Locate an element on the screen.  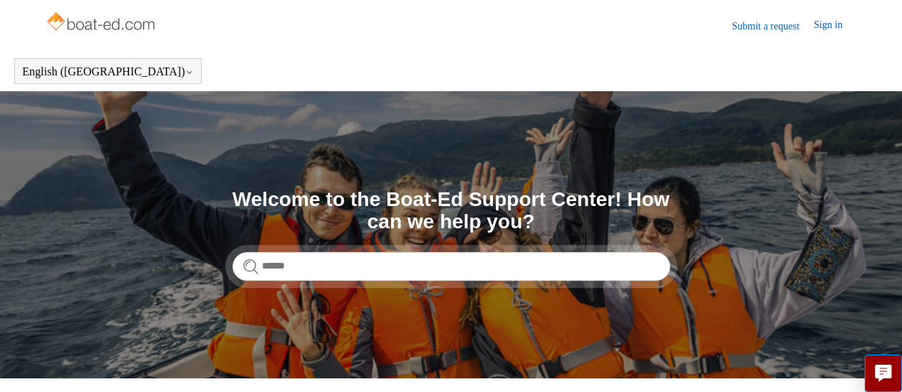
input: Search is located at coordinates (451, 266).